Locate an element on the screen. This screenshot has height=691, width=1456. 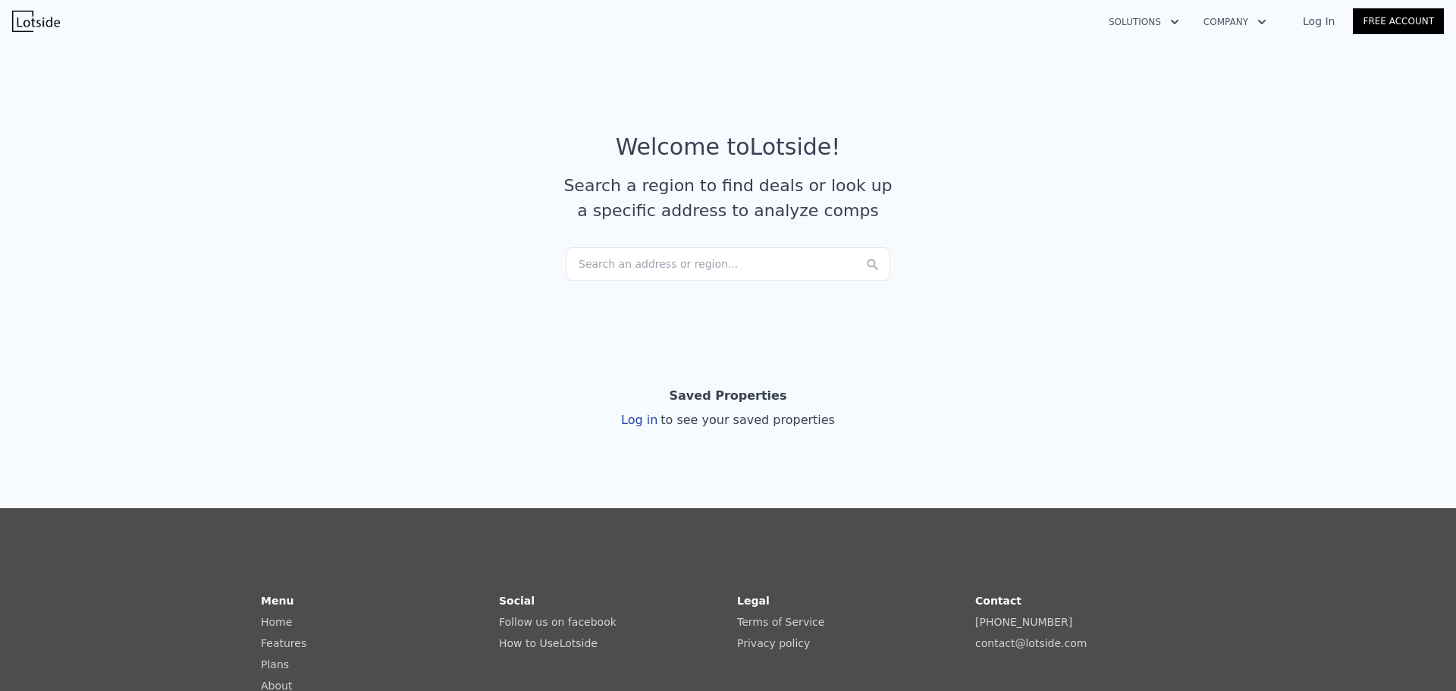
strong: Menu is located at coordinates (277, 601).